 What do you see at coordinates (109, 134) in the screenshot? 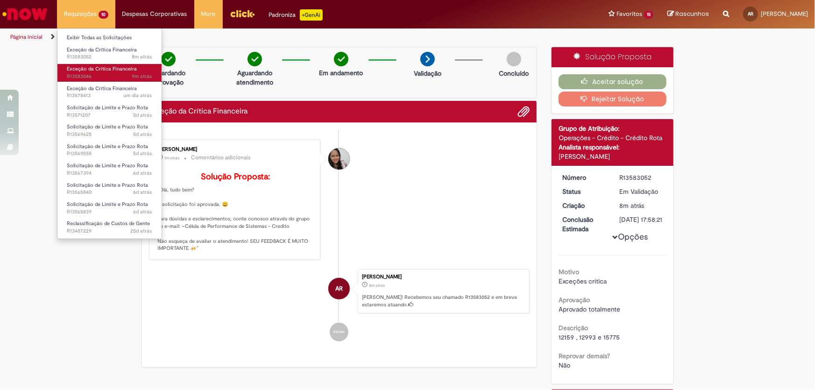
I see `span: R13569625` at bounding box center [109, 134].